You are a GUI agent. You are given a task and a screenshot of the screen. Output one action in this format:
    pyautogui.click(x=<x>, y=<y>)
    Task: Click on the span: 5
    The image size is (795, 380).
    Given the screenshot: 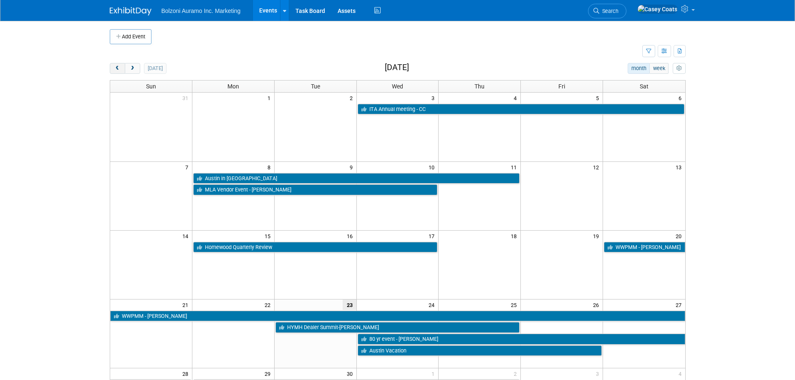 What is the action you would take?
    pyautogui.click(x=599, y=98)
    